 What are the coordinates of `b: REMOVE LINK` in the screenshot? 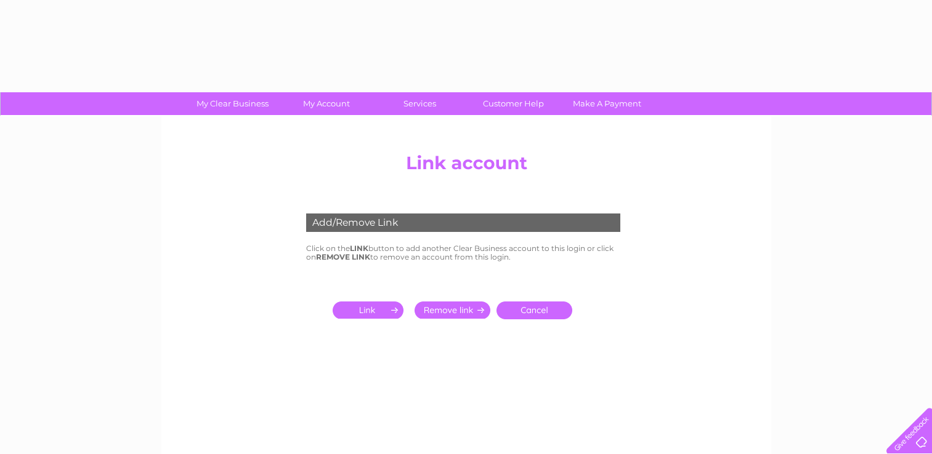 It's located at (343, 257).